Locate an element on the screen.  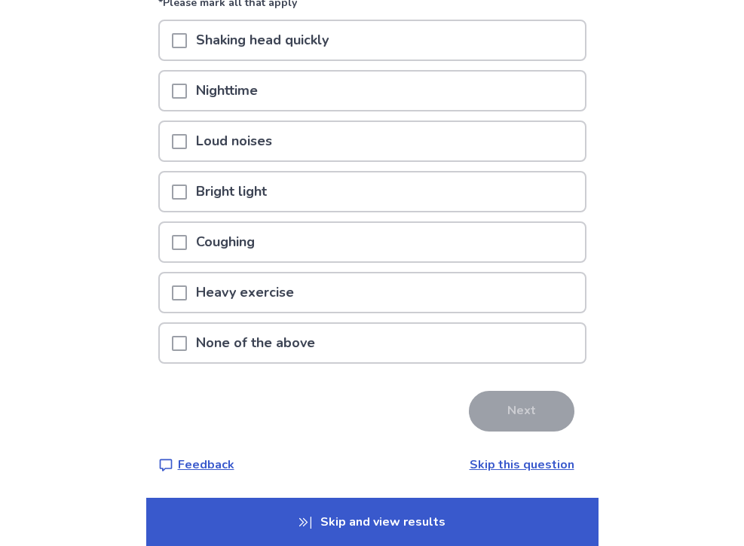
a: Feedback is located at coordinates (196, 465).